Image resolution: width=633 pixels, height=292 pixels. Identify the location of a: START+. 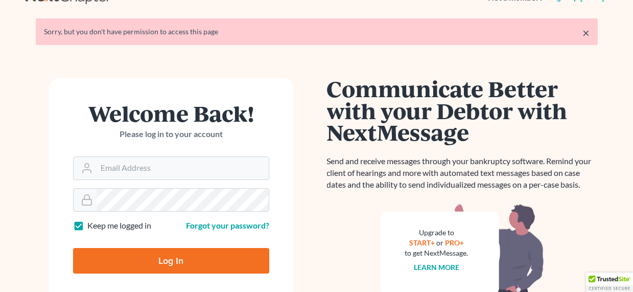
(422, 242).